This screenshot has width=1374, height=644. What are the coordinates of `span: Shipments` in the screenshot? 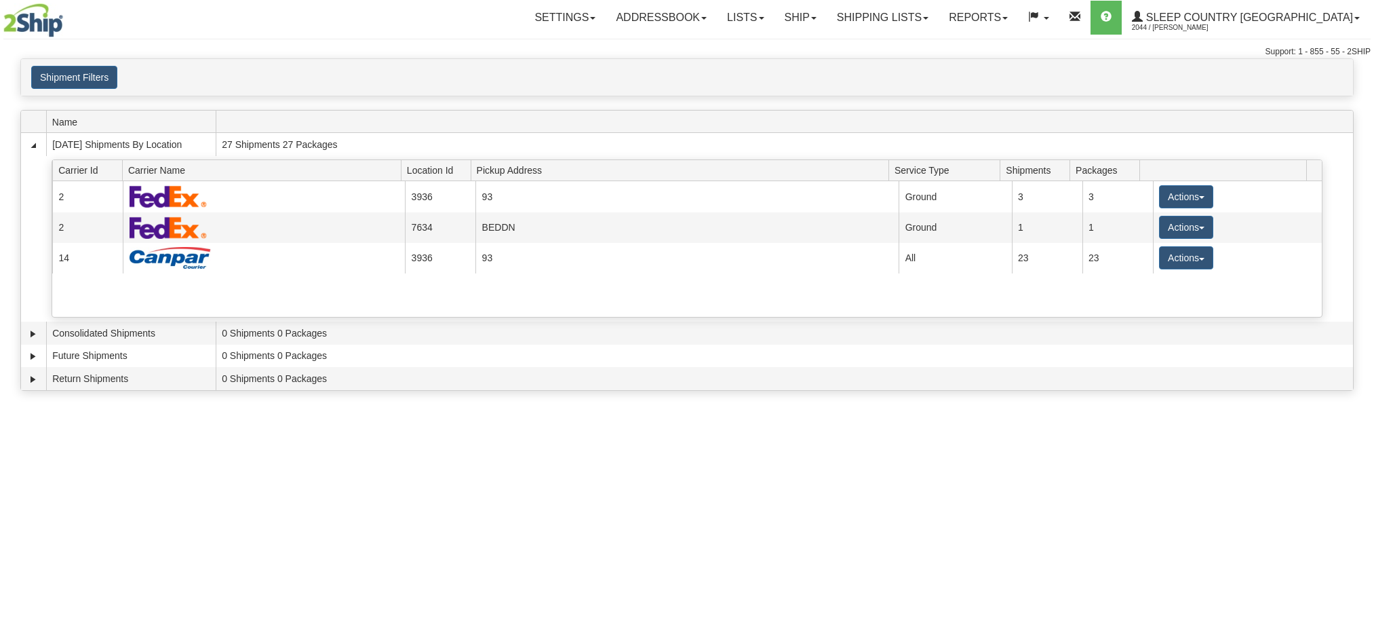 It's located at (1038, 170).